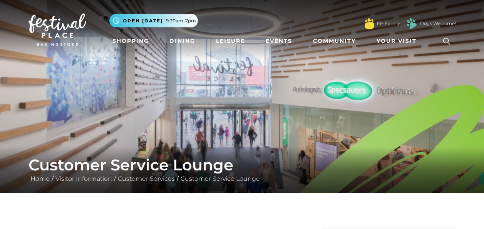 The width and height of the screenshot is (484, 229). I want to click on a: FP Family, so click(389, 23).